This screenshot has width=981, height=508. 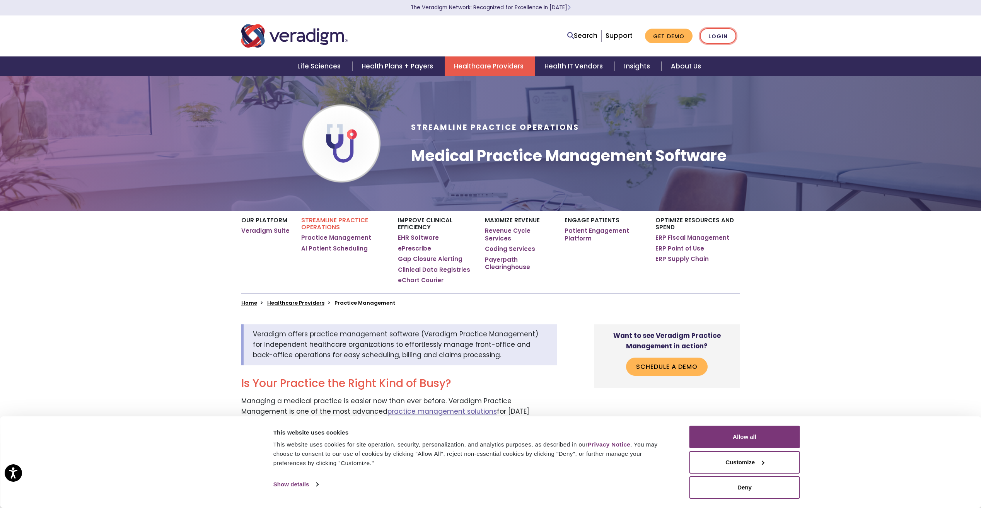 What do you see at coordinates (667, 341) in the screenshot?
I see `strong: Want to see Veradigm Practice Management in action?` at bounding box center [667, 341].